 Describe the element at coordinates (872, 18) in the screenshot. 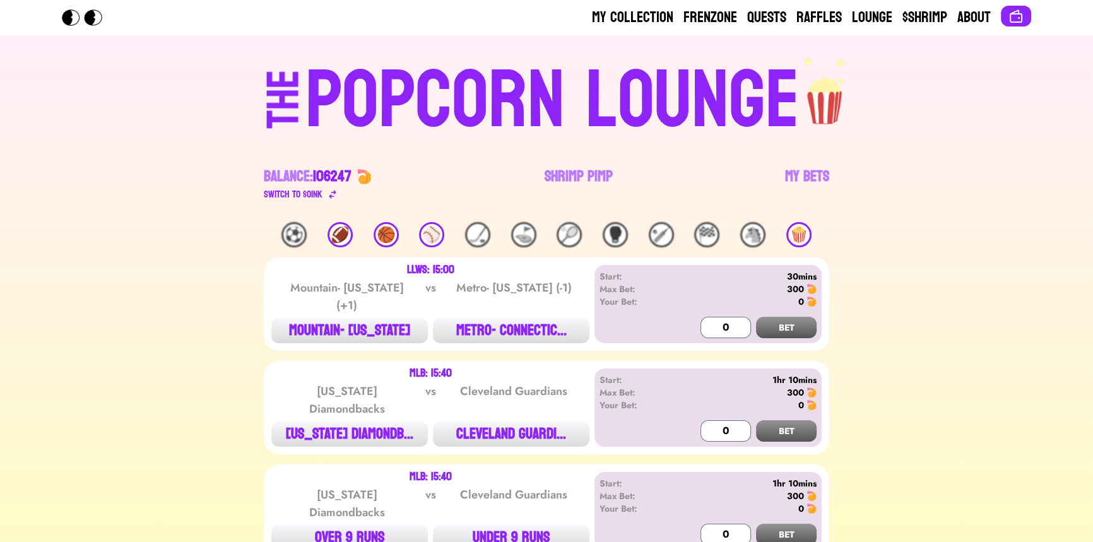

I see `a: Lounge` at that location.